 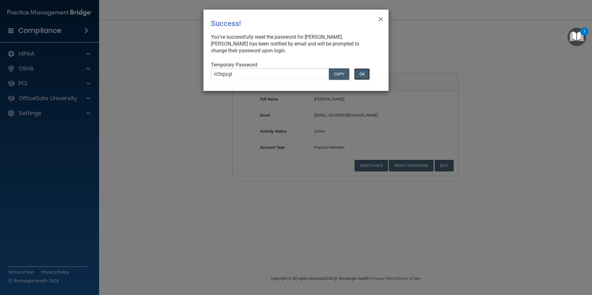 What do you see at coordinates (234, 65) in the screenshot?
I see `span: Temporary Password` at bounding box center [234, 65].